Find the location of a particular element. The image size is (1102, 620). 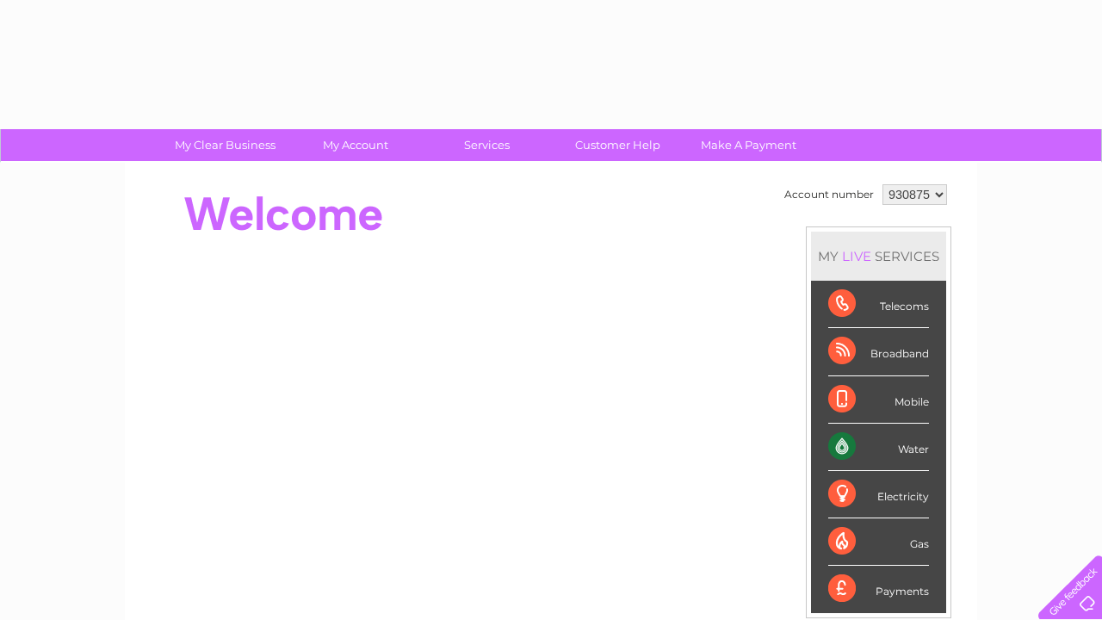

a: My Account is located at coordinates (356, 145).